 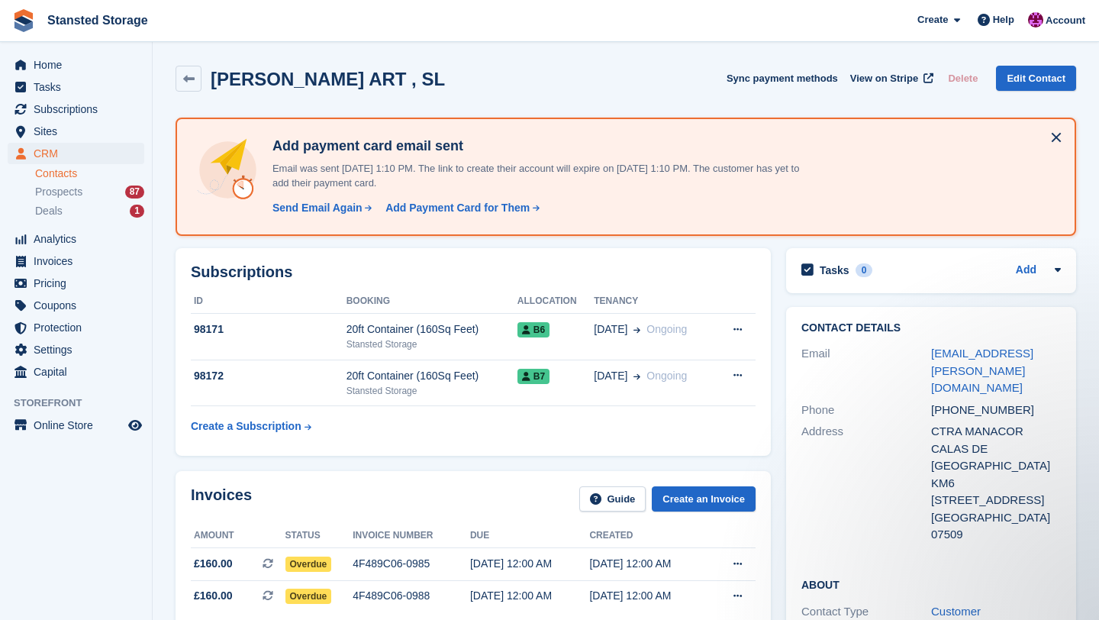 What do you see at coordinates (962, 78) in the screenshot?
I see `button: Delete` at bounding box center [962, 78].